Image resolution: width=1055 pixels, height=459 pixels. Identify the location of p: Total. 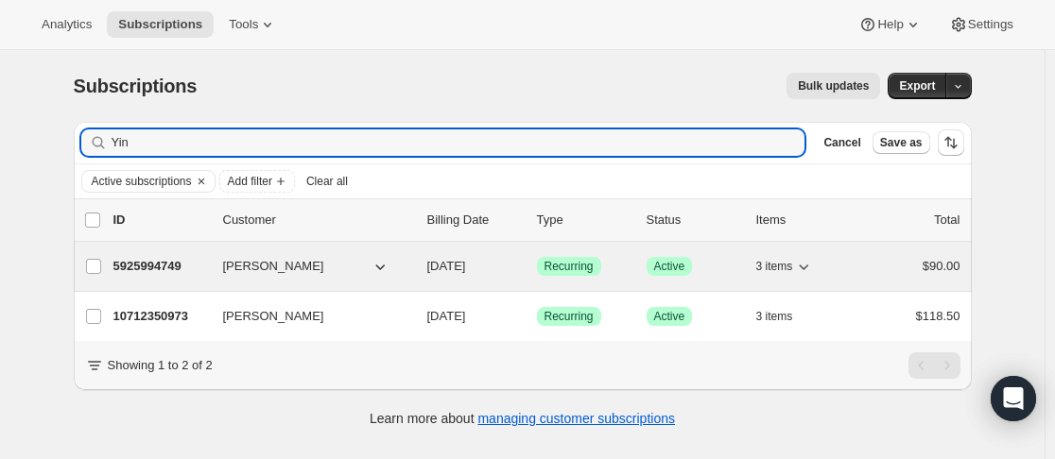
(946, 220).